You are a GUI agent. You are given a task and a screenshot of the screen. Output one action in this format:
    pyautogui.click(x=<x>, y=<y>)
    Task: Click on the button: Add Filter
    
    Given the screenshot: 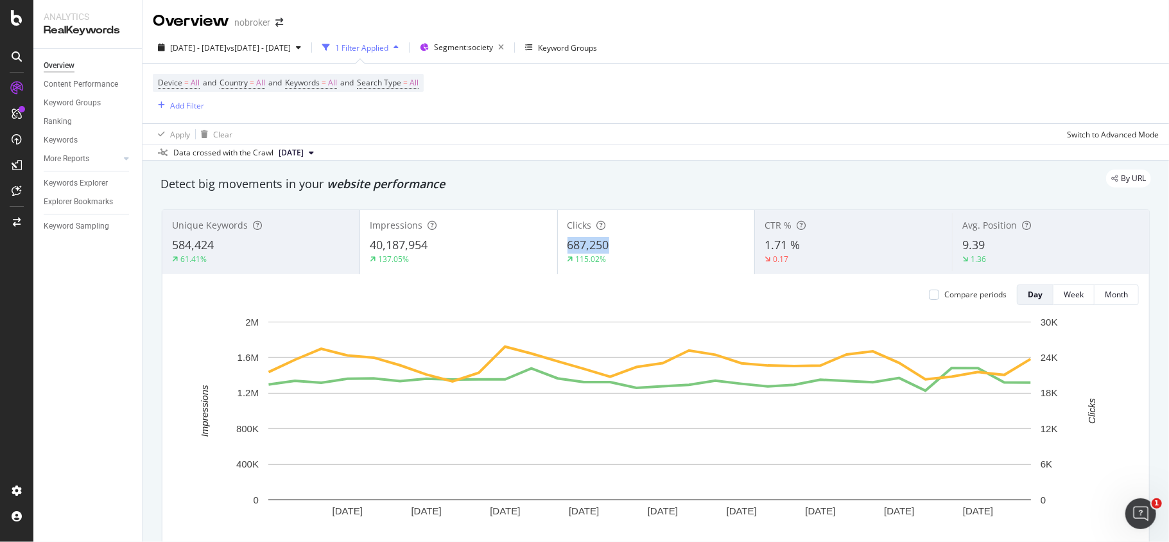 What is the action you would take?
    pyautogui.click(x=178, y=105)
    